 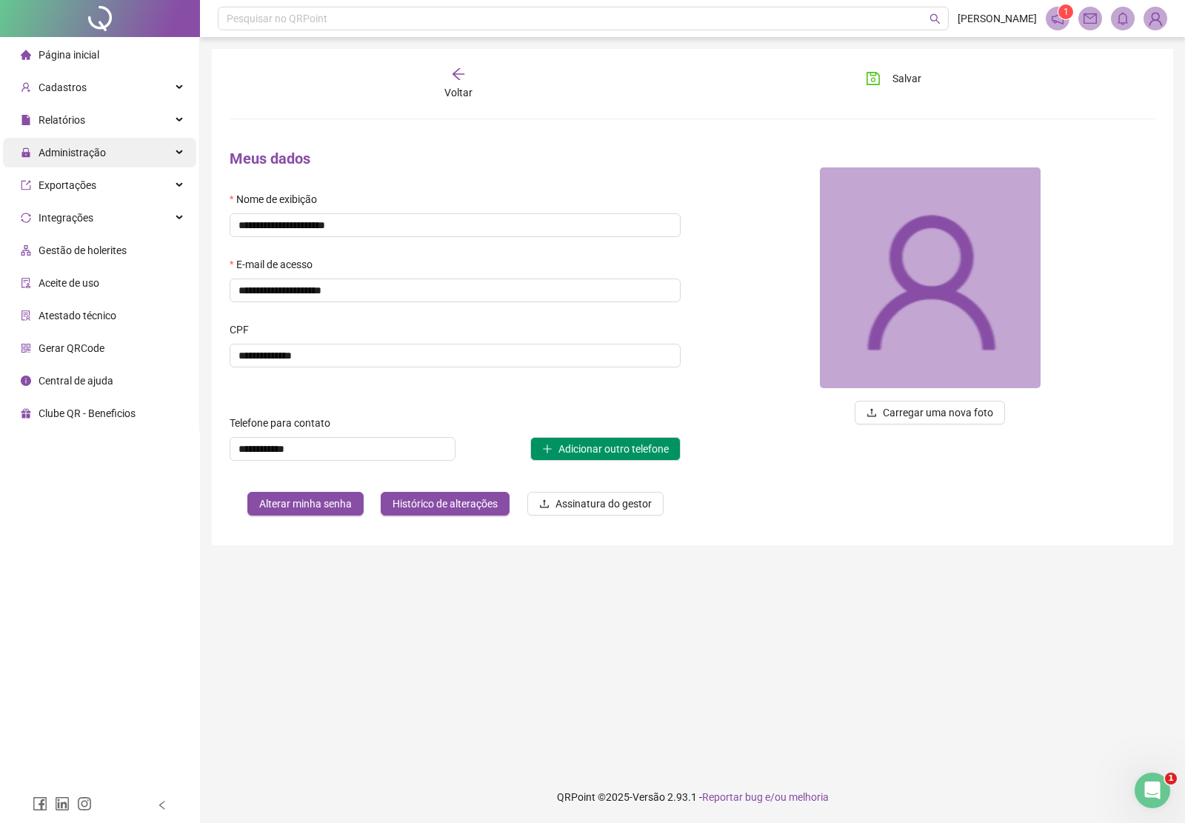 What do you see at coordinates (72, 153) in the screenshot?
I see `span: Administração` at bounding box center [72, 153].